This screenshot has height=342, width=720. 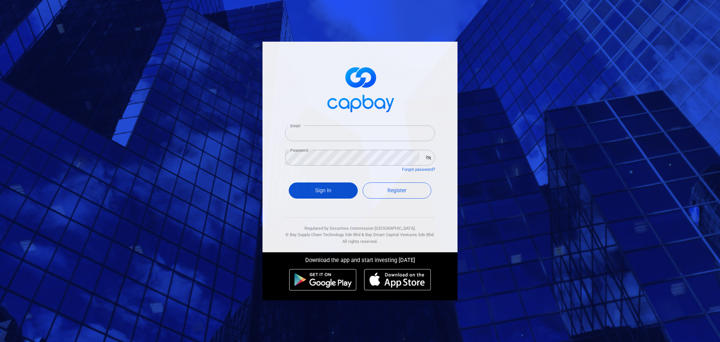 I want to click on span: Register, so click(x=397, y=190).